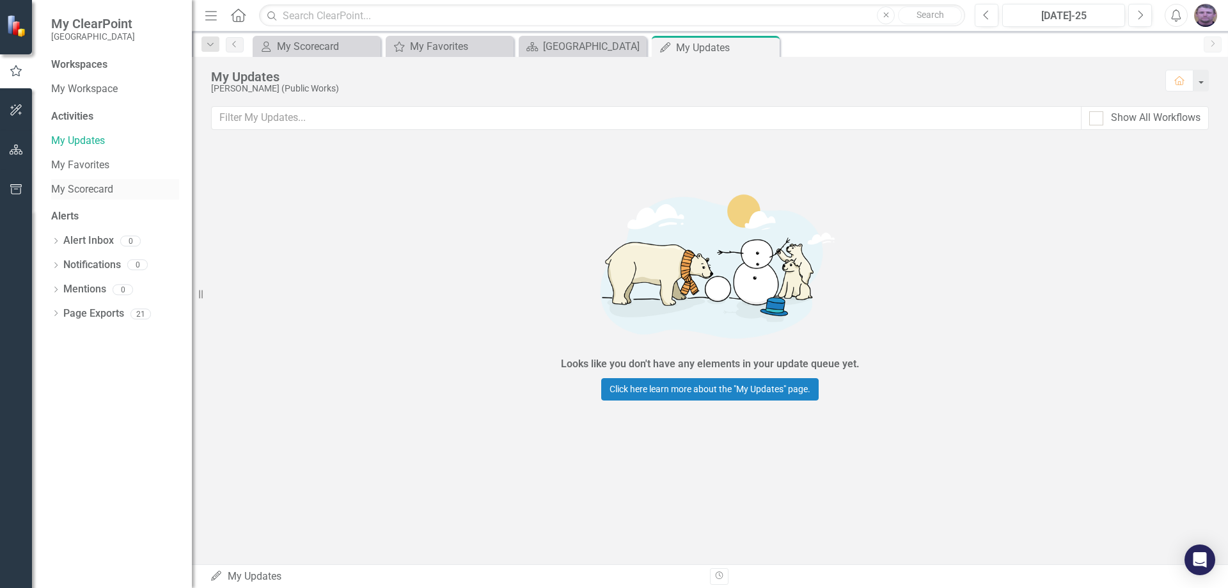 Image resolution: width=1228 pixels, height=588 pixels. I want to click on div: Open Intercom Messenger, so click(1200, 560).